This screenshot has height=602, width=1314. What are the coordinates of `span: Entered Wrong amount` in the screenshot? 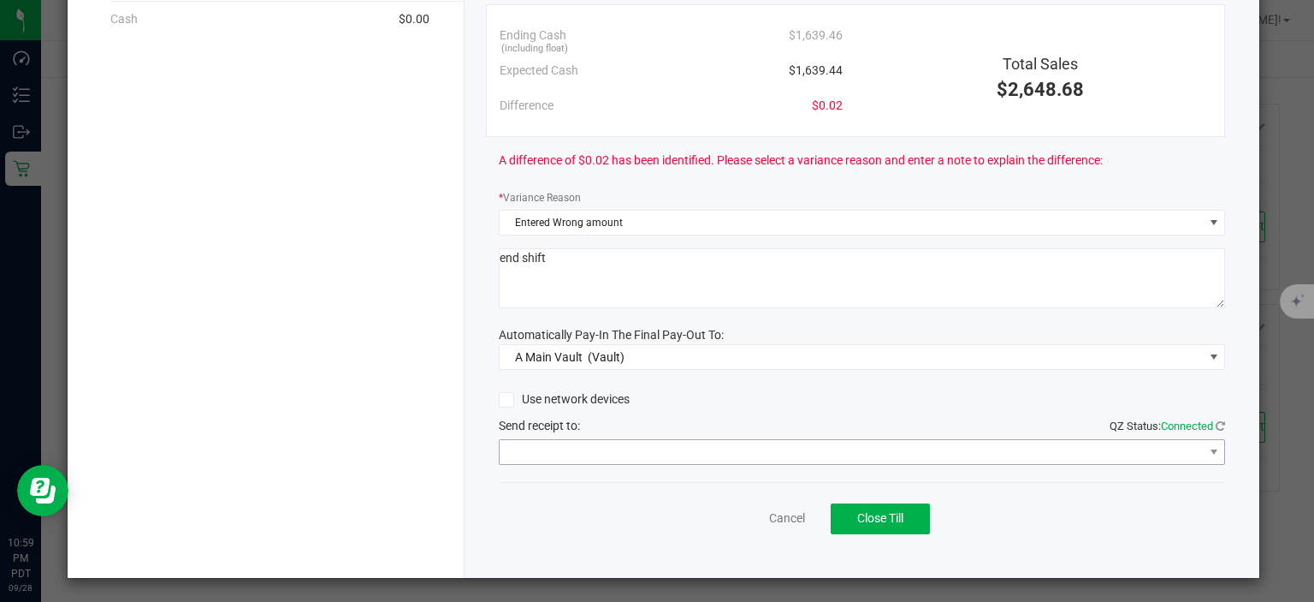 It's located at (851, 222).